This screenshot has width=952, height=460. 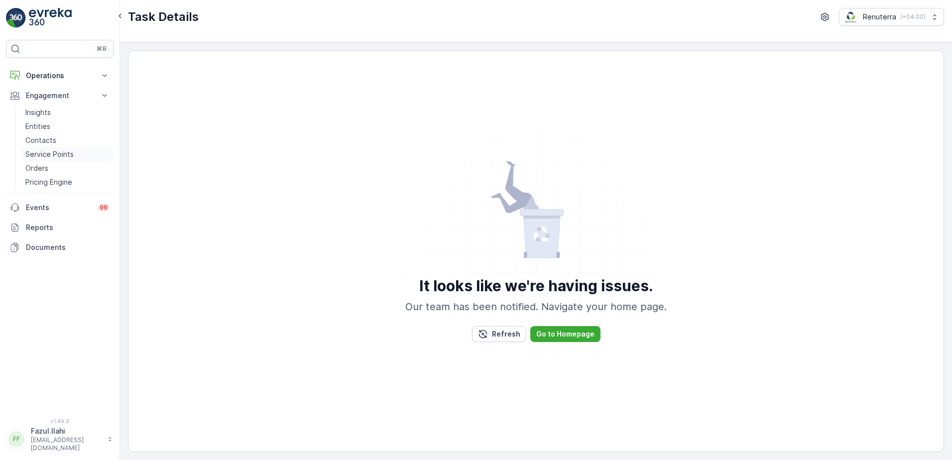 What do you see at coordinates (60, 208) in the screenshot?
I see `a: Events99` at bounding box center [60, 208].